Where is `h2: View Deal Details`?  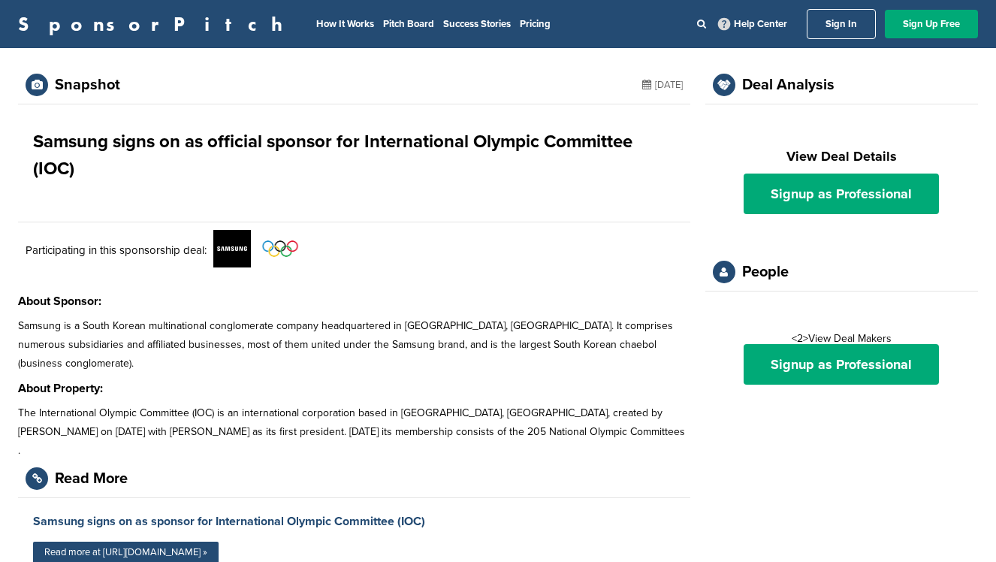
h2: View Deal Details is located at coordinates (841, 156).